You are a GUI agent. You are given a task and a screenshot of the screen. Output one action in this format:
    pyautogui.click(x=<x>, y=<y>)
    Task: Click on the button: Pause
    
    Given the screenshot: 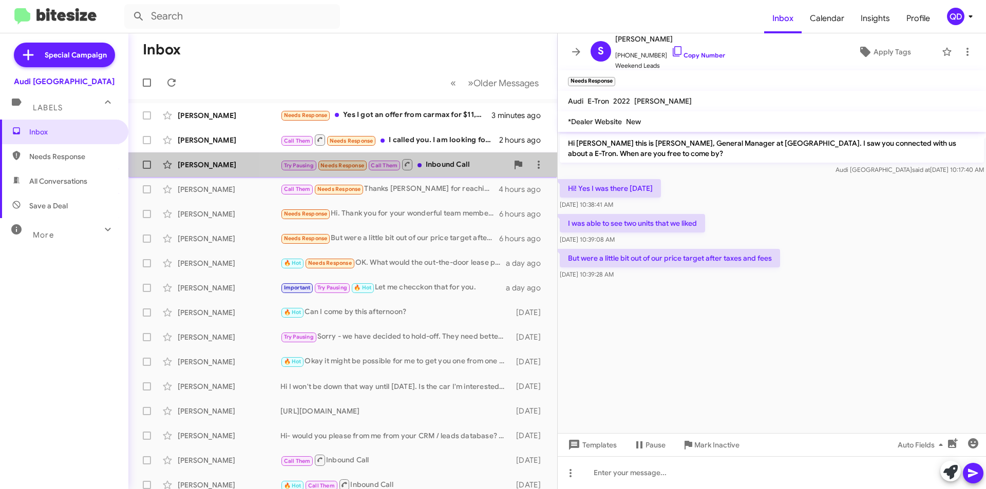 What is the action you would take?
    pyautogui.click(x=649, y=445)
    